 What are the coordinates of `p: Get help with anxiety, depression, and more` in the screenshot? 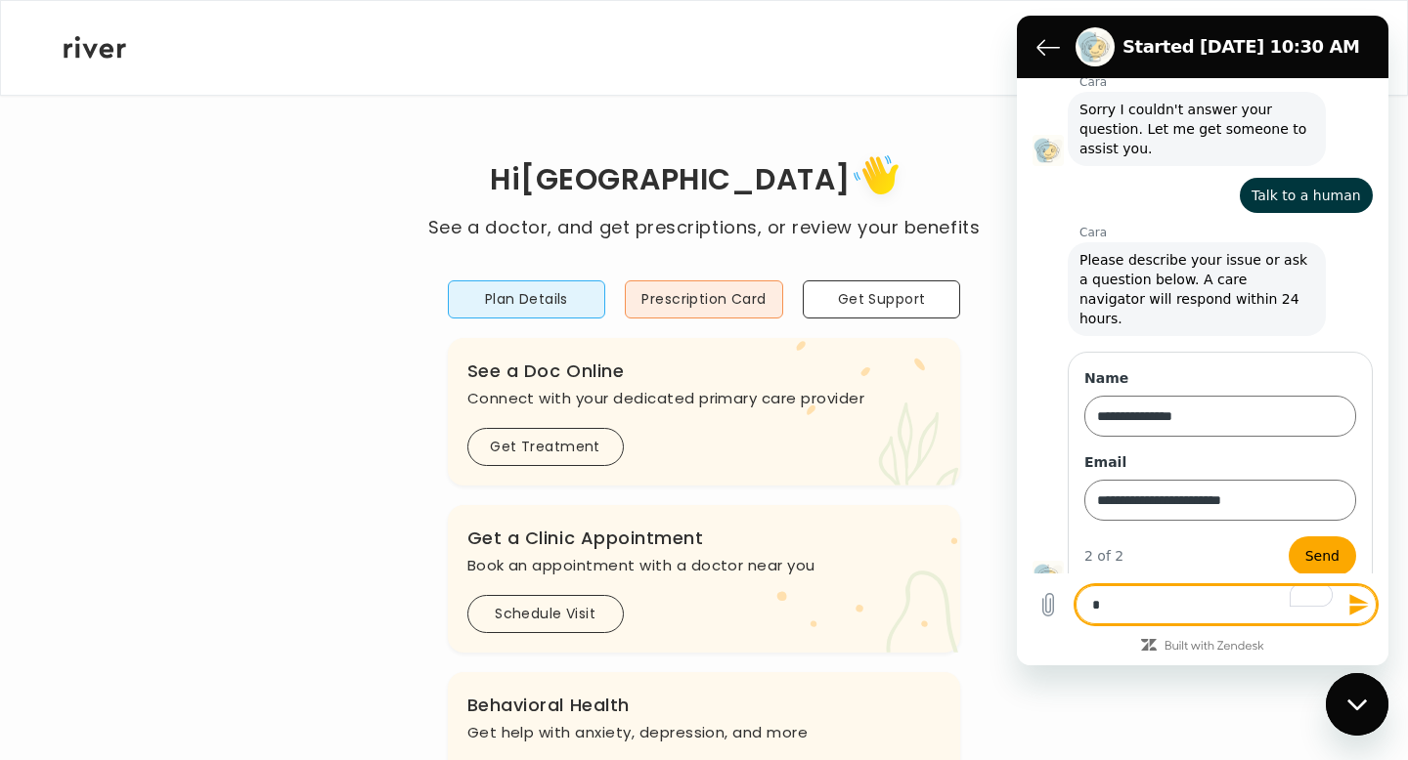 It's located at (704, 733).